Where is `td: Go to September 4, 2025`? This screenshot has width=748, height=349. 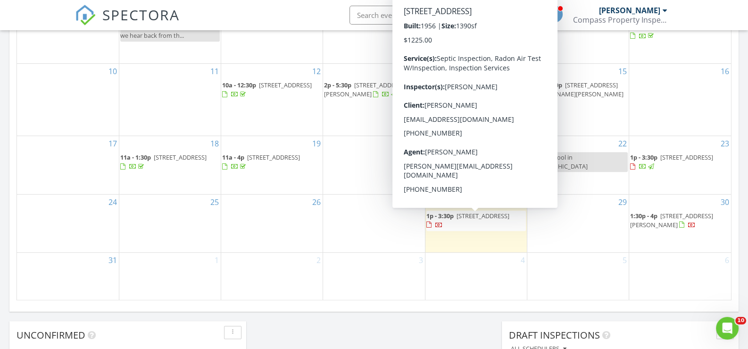 td: Go to September 4, 2025 is located at coordinates (476, 276).